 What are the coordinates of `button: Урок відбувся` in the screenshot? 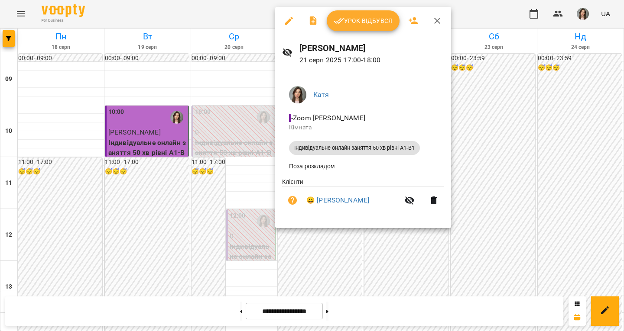 It's located at (363, 21).